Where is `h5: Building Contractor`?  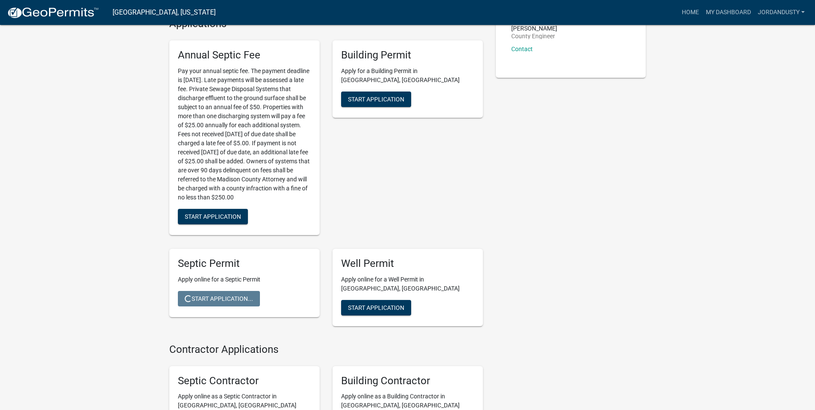 h5: Building Contractor is located at coordinates (408, 381).